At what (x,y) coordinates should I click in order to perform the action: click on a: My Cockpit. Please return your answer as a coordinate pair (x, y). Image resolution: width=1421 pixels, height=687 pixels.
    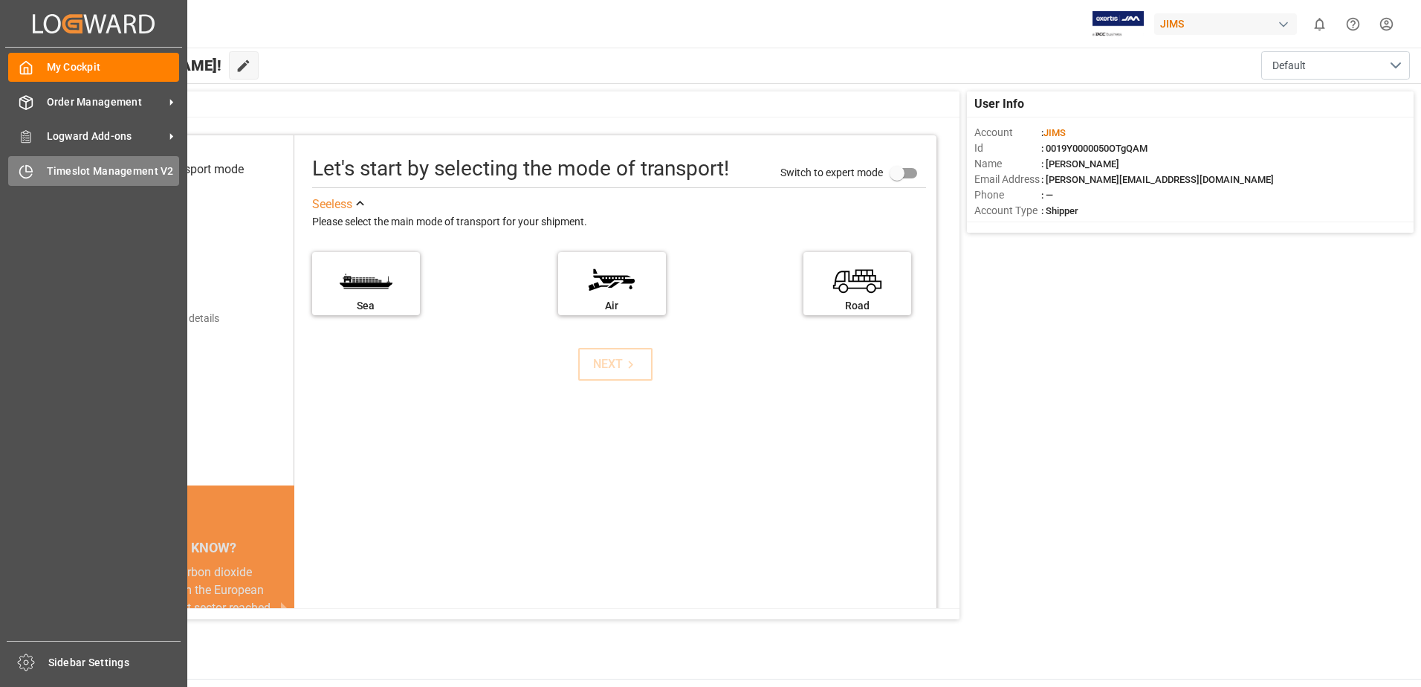
    Looking at the image, I should click on (94, 67).